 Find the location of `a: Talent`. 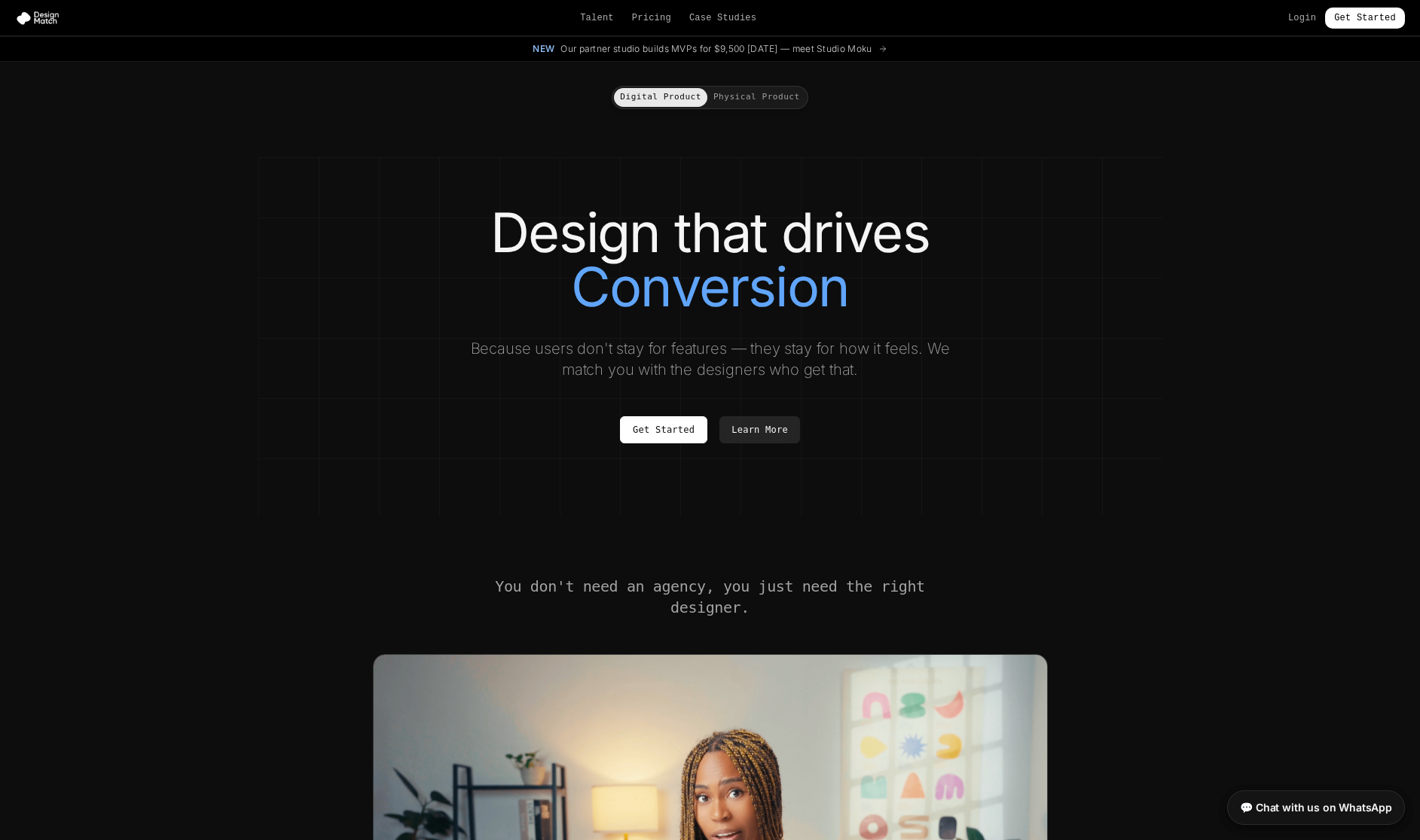

a: Talent is located at coordinates (597, 18).